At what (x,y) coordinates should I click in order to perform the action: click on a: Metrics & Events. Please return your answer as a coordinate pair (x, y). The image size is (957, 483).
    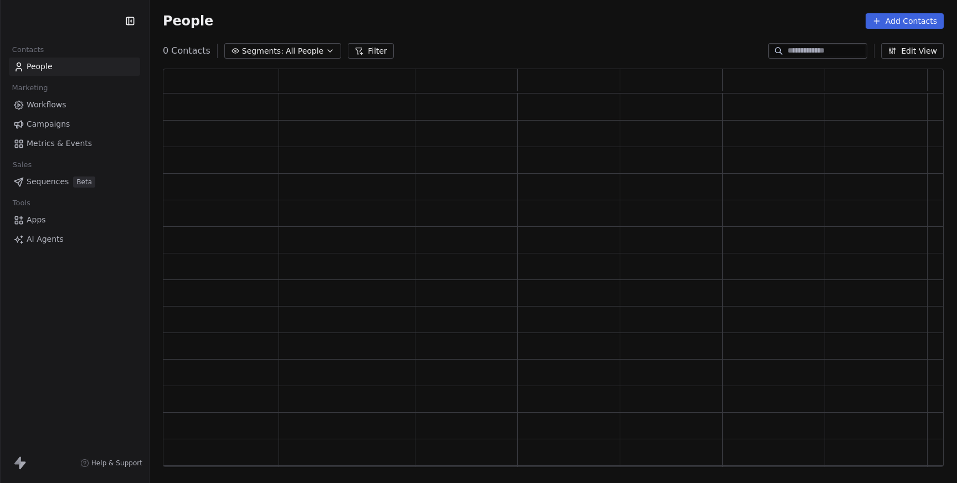
    Looking at the image, I should click on (74, 143).